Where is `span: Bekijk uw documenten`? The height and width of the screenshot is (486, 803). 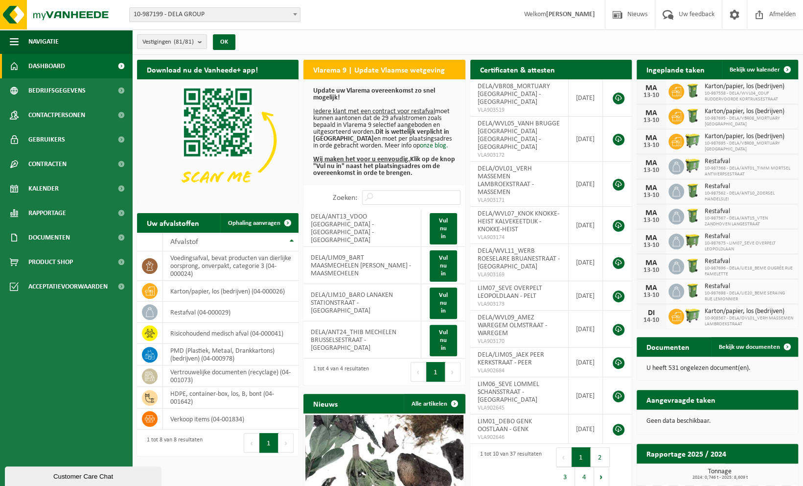
span: Bekijk uw documenten is located at coordinates (749, 347).